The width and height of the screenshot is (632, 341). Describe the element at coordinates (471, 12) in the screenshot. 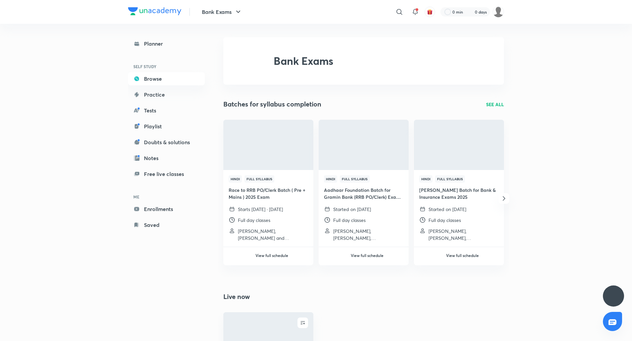

I see `img: streak` at that location.